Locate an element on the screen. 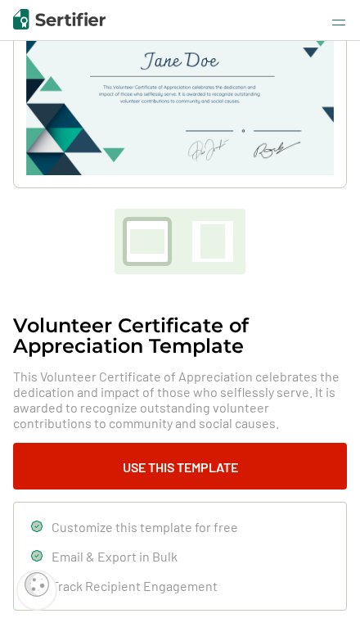 This screenshot has height=627, width=360. img: Cookie Popup Icon is located at coordinates (37, 584).